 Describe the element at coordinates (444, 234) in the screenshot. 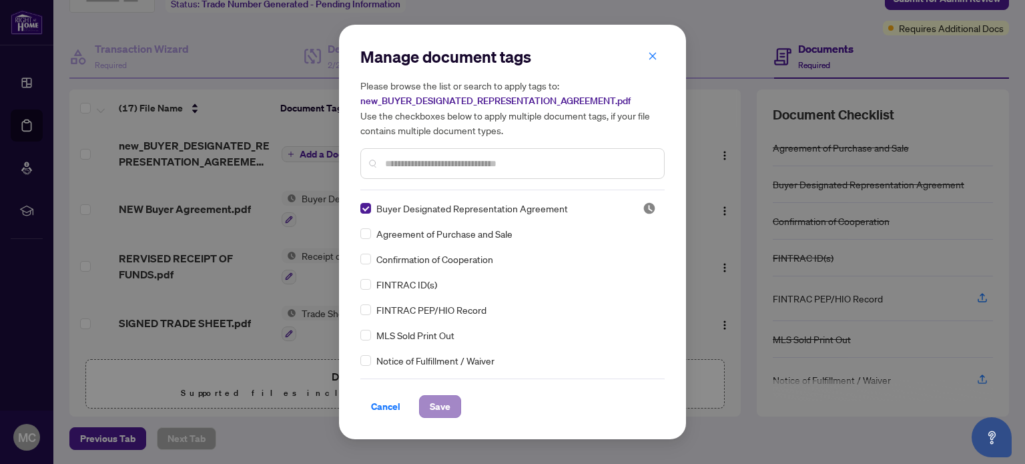

I see `span: Agreement of Purchase and Sale` at that location.